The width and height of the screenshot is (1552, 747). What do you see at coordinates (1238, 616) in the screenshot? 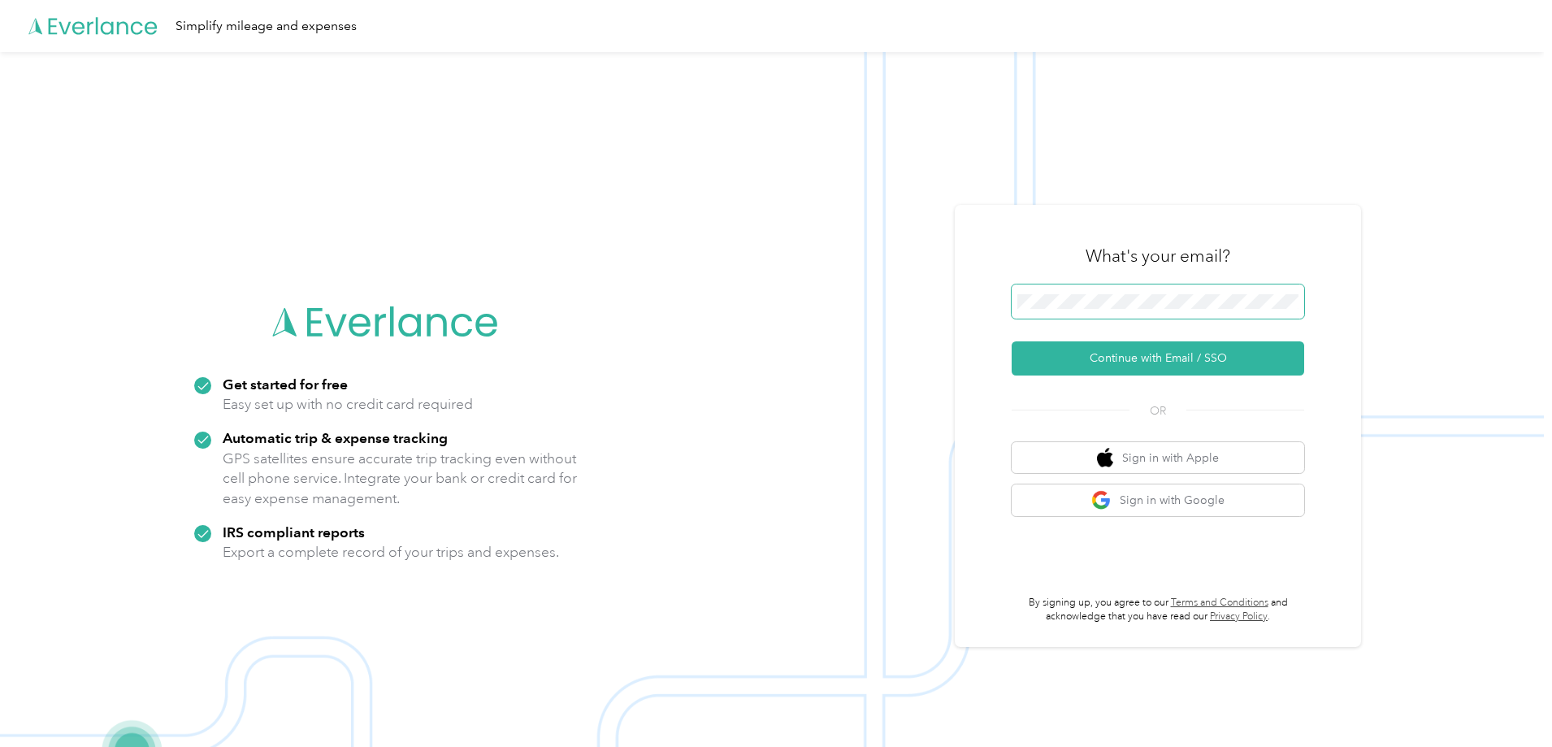
I see `a: Privacy Policy` at bounding box center [1238, 616].